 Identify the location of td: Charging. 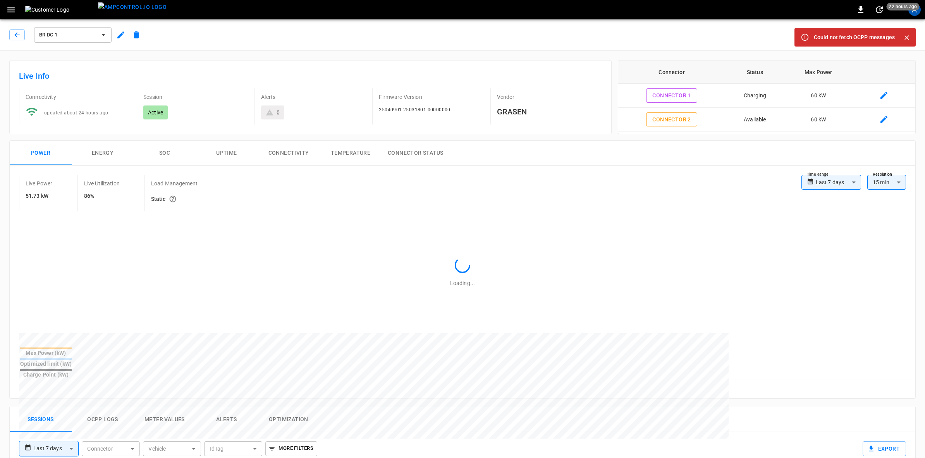
(755, 96).